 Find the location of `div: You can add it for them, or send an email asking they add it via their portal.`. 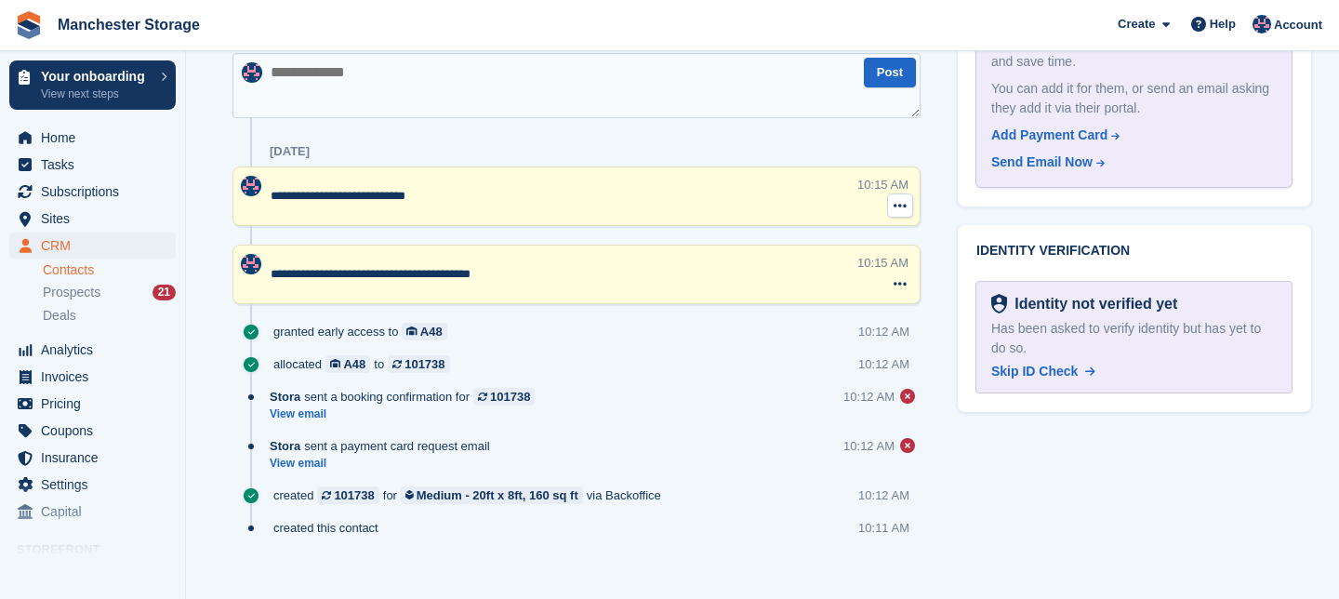

div: You can add it for them, or send an email asking they add it via their portal. is located at coordinates (1134, 99).